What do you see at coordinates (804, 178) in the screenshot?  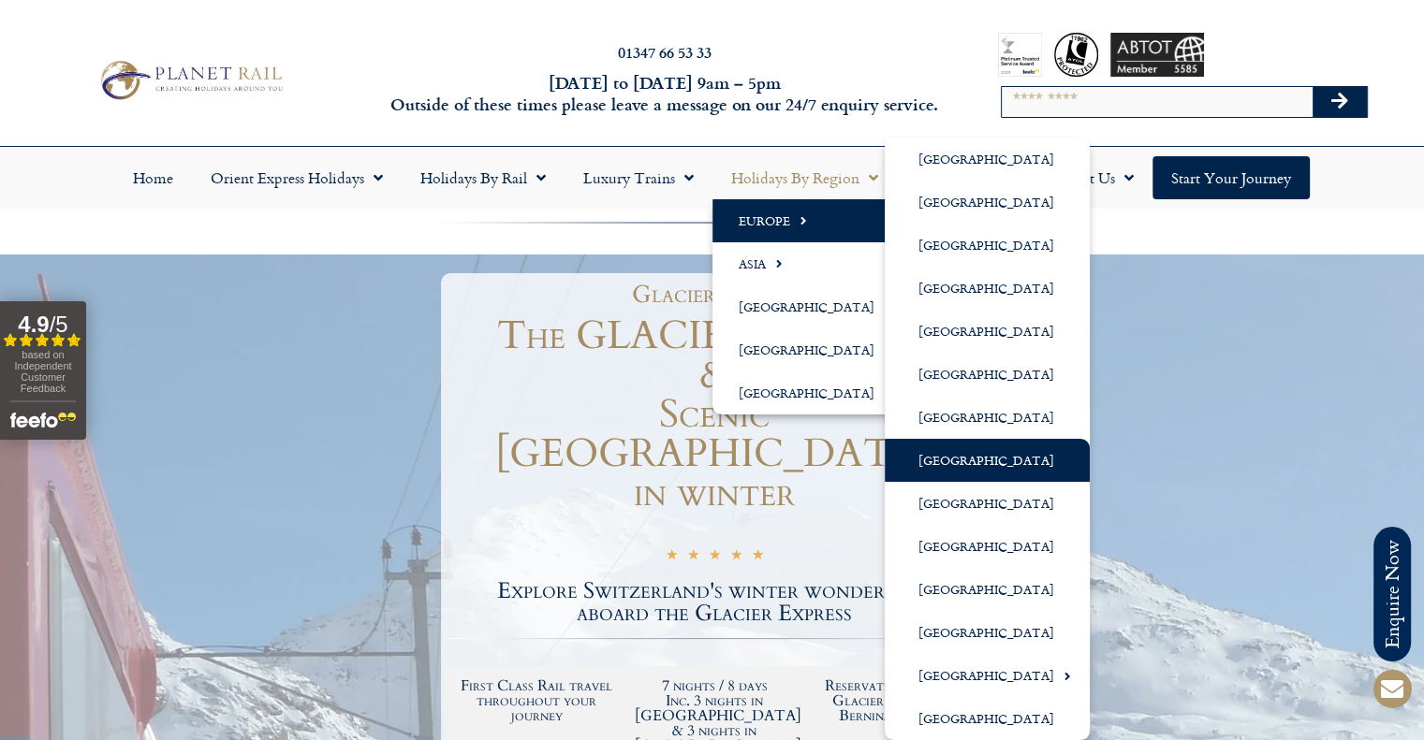 I see `a: Holidays by Region` at bounding box center [804, 178].